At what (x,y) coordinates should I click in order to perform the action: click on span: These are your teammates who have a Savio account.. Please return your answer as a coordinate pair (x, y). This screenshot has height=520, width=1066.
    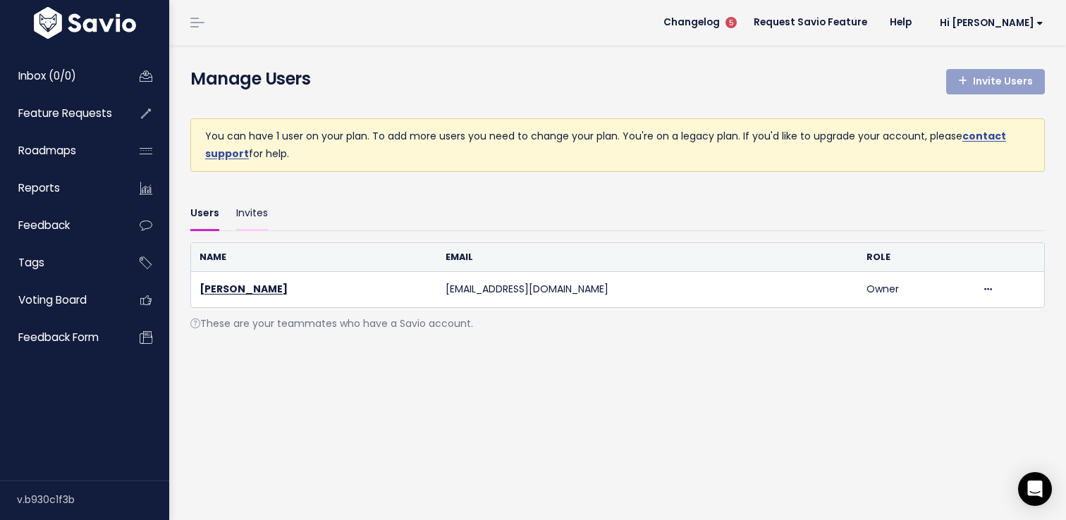
    Looking at the image, I should click on (331, 324).